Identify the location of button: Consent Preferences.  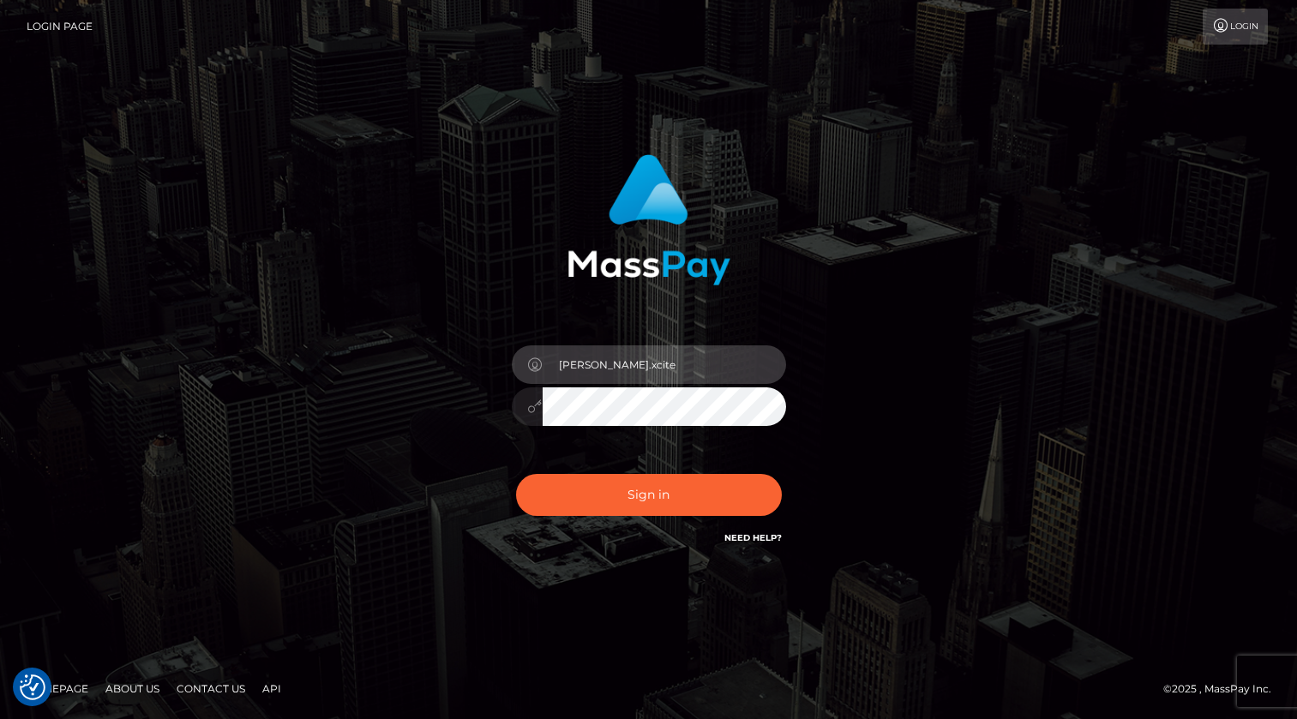
(33, 688).